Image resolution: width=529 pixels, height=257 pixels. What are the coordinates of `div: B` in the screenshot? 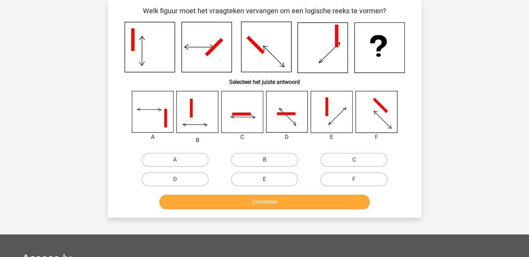 It's located at (197, 140).